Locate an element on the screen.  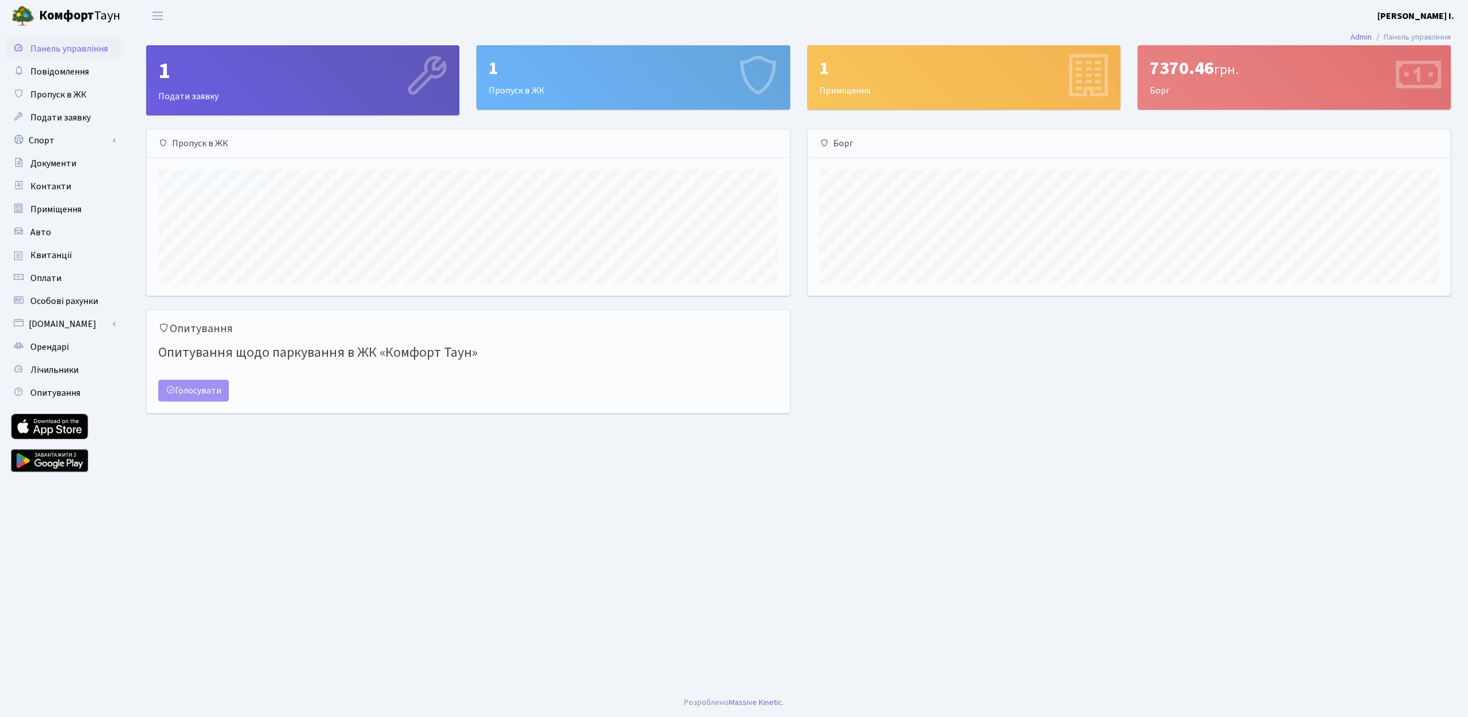
span: Таун is located at coordinates (80, 16).